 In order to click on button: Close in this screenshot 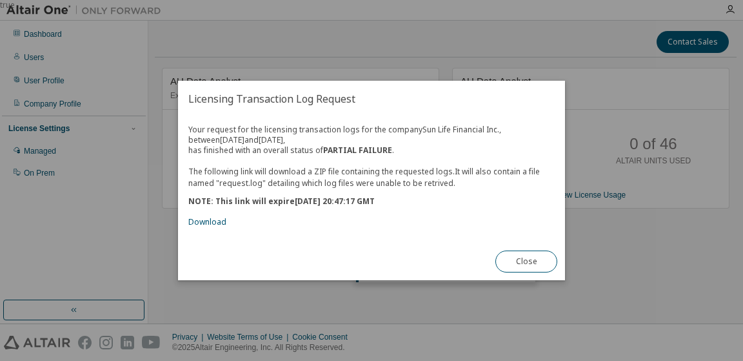, I will do `click(527, 261)`.